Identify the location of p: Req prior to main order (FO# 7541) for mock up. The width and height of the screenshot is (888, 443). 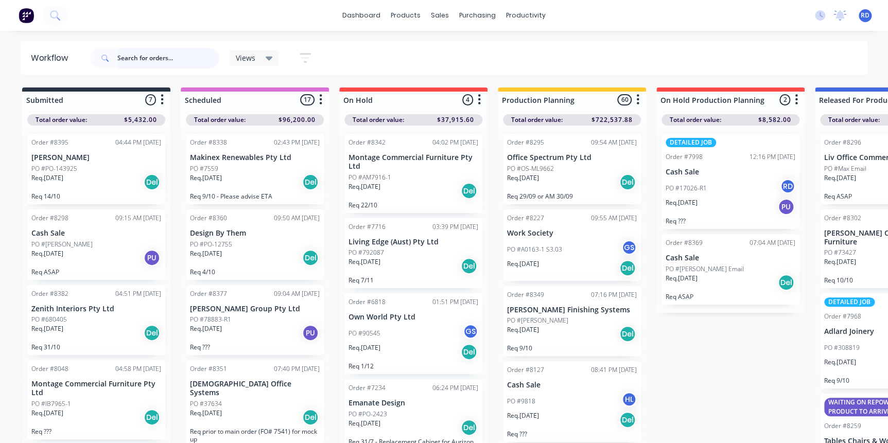
(255, 435).